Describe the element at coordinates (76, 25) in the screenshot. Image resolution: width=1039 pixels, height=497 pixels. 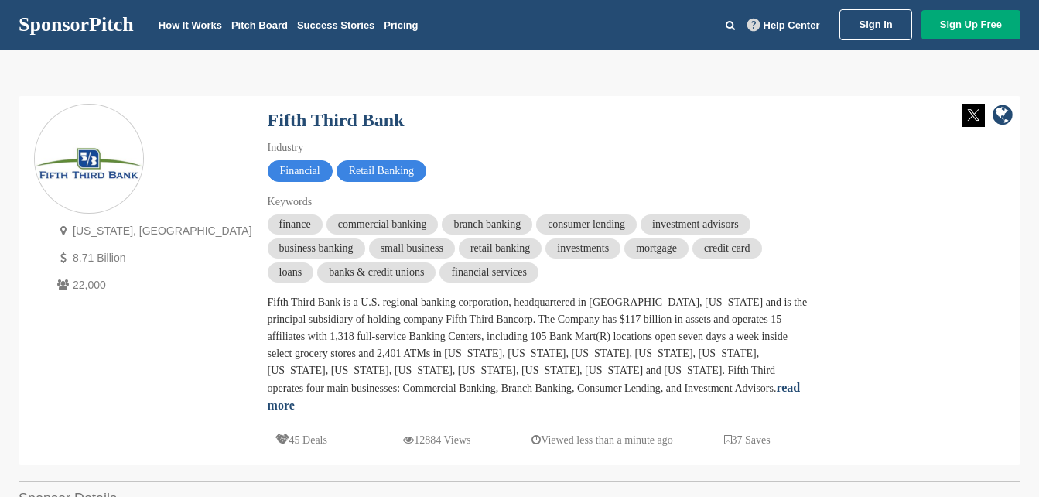
I see `a: SponsorPitch` at that location.